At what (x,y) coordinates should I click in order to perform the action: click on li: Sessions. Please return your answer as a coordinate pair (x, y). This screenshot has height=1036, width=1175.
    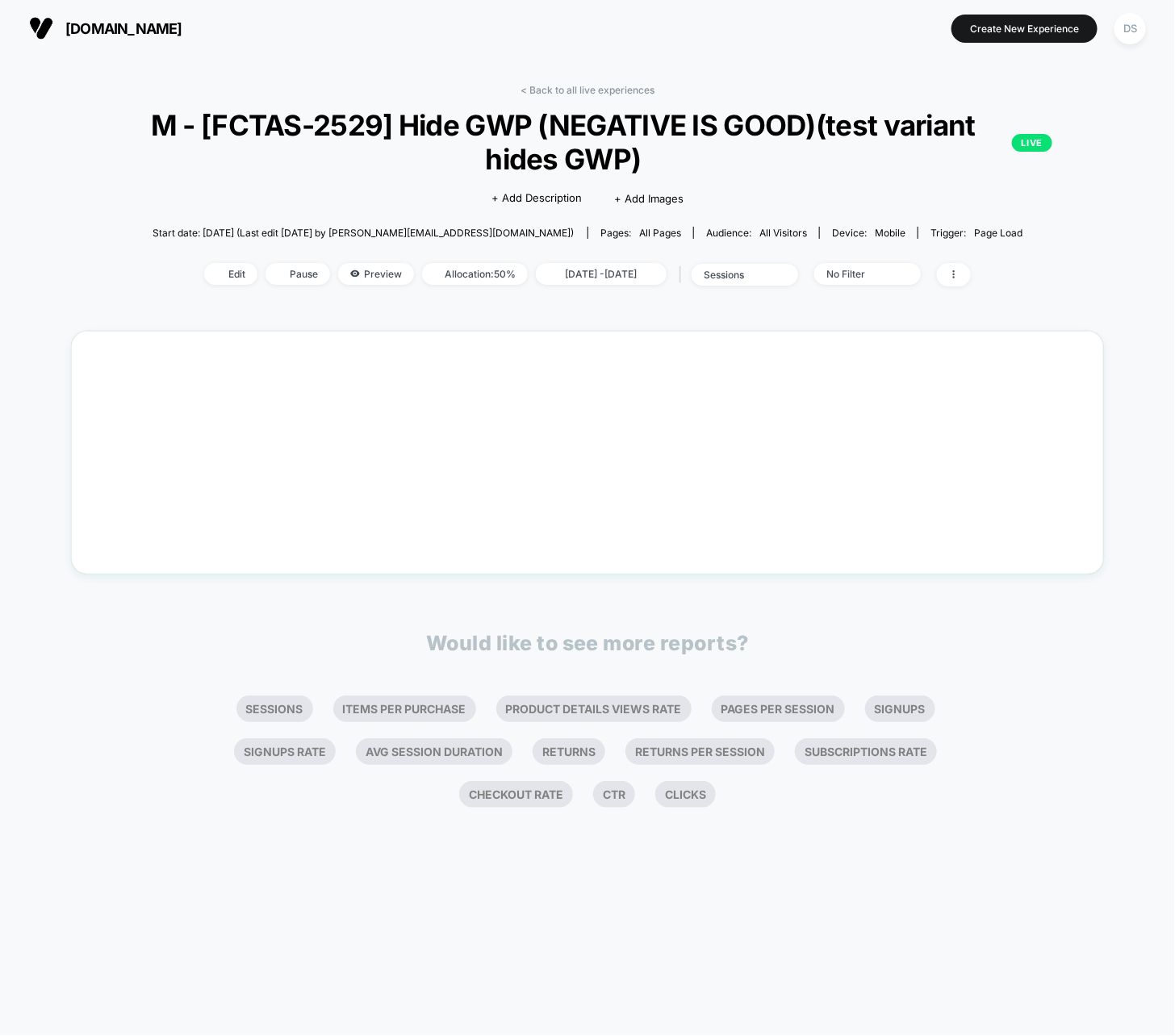
    Looking at the image, I should click on (274, 709).